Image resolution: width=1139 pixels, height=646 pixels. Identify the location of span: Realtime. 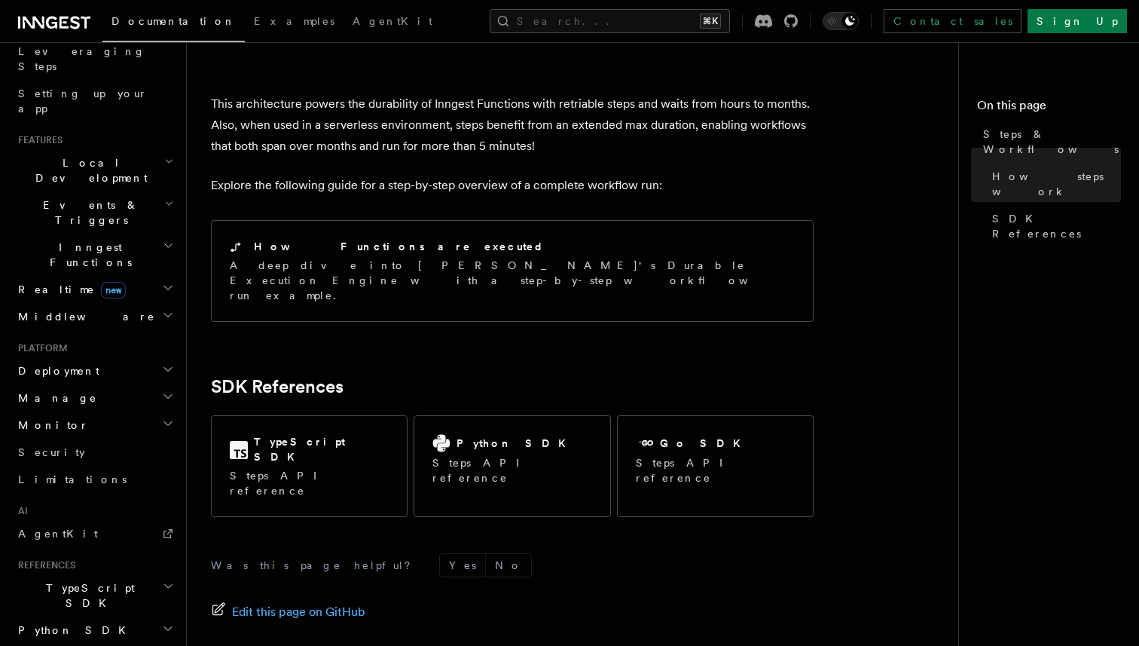
(69, 289).